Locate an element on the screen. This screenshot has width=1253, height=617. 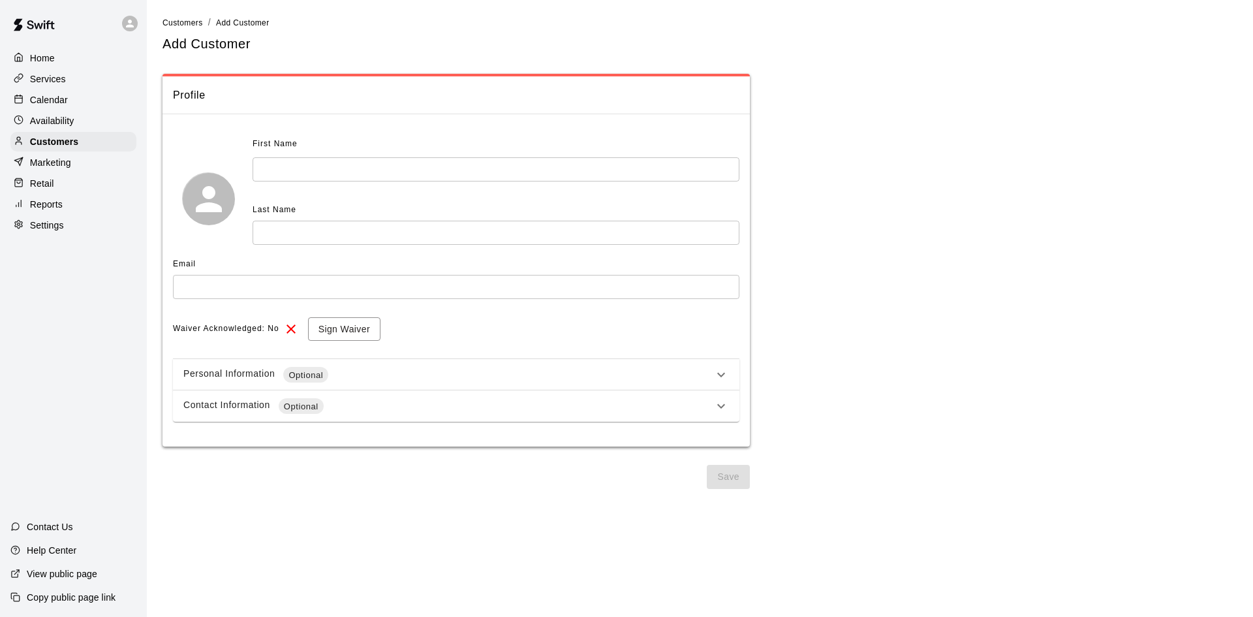
span: Email is located at coordinates (184, 264).